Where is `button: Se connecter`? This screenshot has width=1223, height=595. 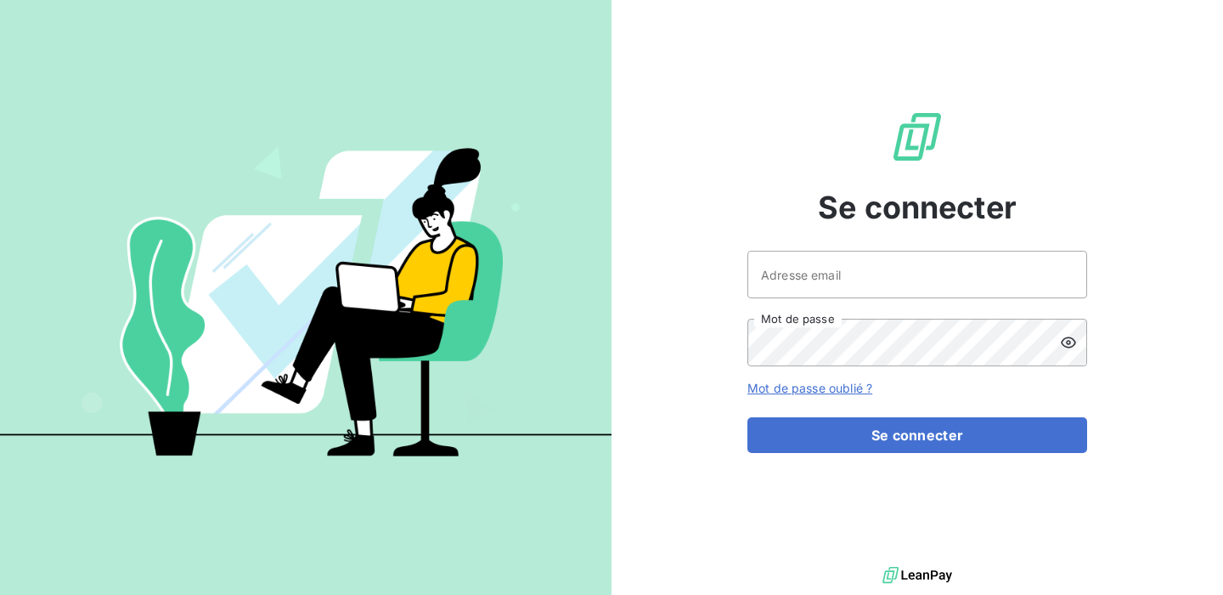 button: Se connecter is located at coordinates (917, 435).